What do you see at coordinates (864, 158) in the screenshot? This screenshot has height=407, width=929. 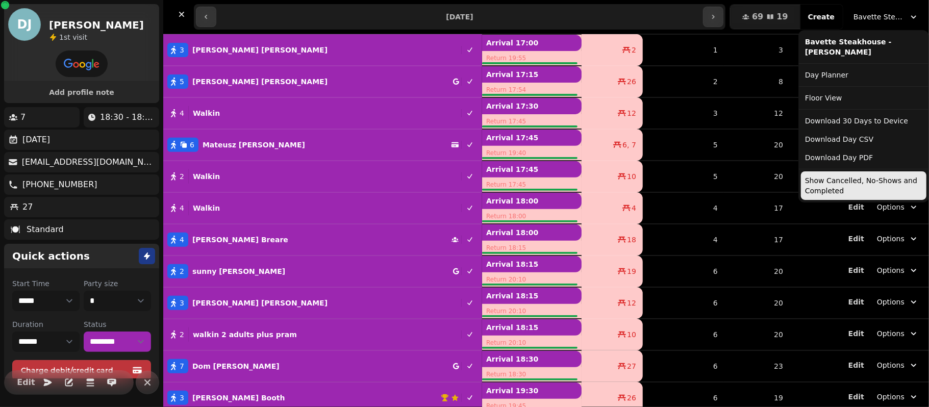 I see `button: Download Day PDF` at bounding box center [864, 158].